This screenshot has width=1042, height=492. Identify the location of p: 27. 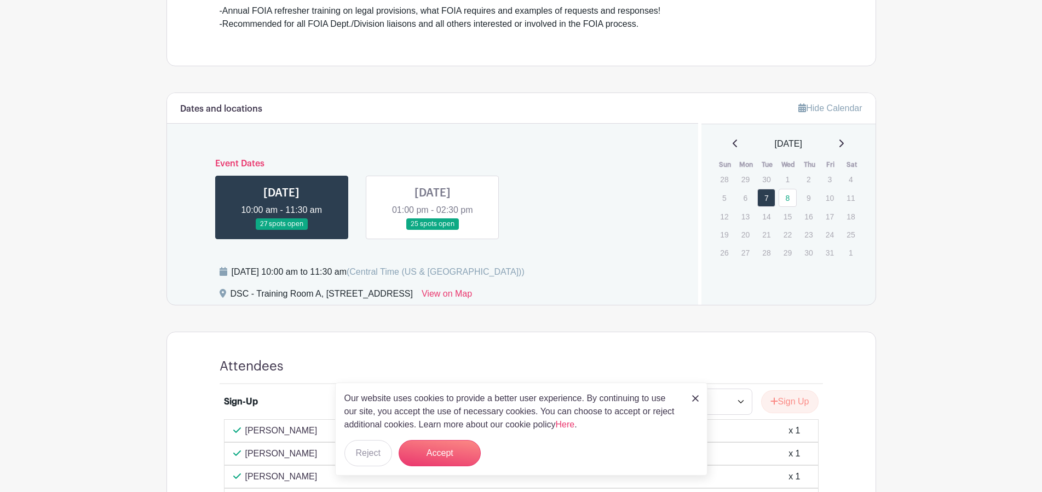
(745, 252).